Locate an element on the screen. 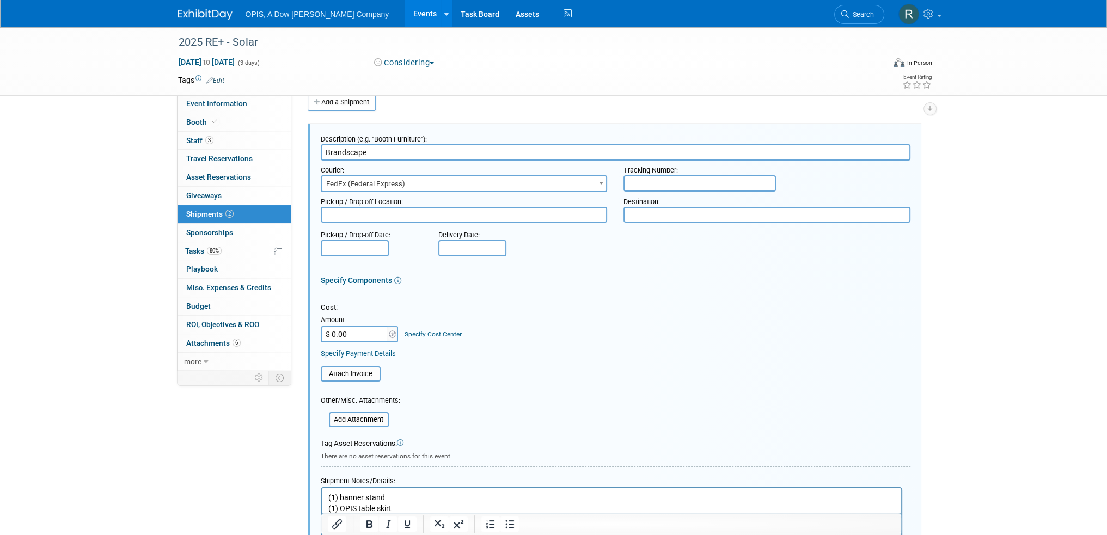  button: Numbered list is located at coordinates (491, 525).